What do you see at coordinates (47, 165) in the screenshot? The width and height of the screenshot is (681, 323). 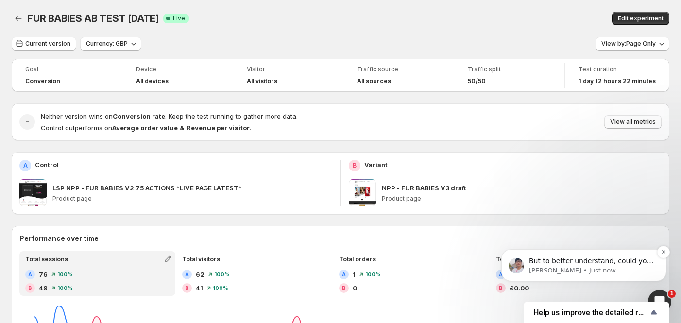 I see `p: Control` at bounding box center [47, 165].